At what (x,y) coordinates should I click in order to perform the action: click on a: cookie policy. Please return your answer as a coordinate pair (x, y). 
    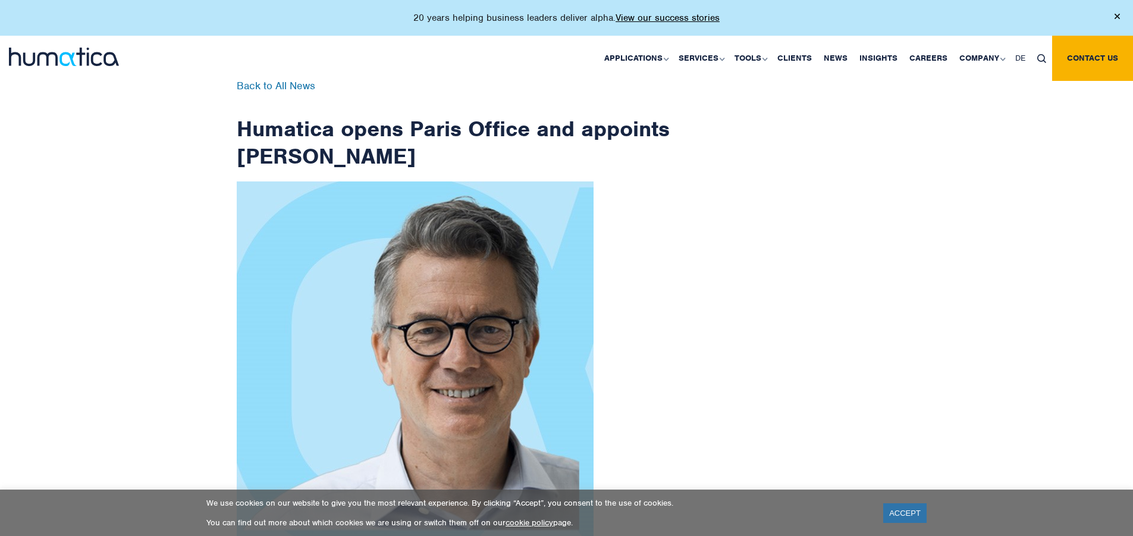
    Looking at the image, I should click on (529, 522).